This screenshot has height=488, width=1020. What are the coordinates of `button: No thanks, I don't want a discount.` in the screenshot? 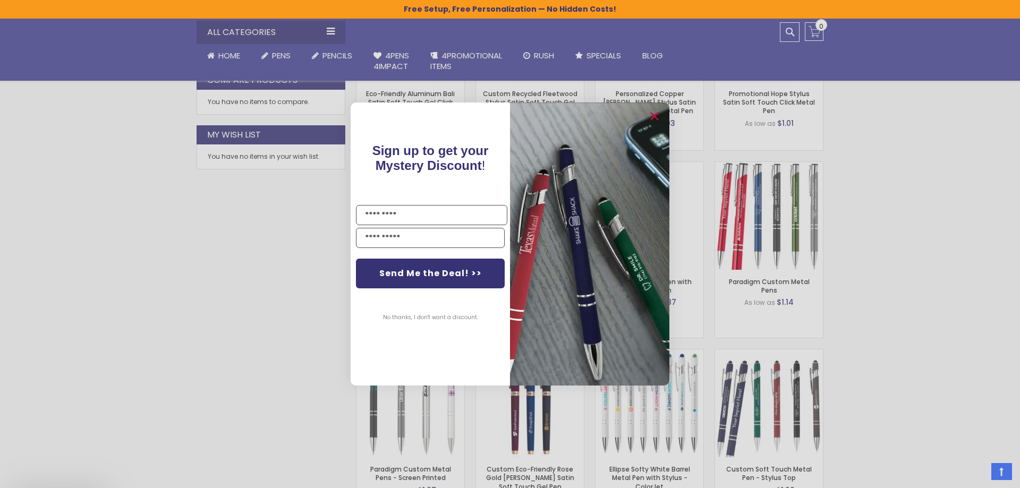 It's located at (430, 318).